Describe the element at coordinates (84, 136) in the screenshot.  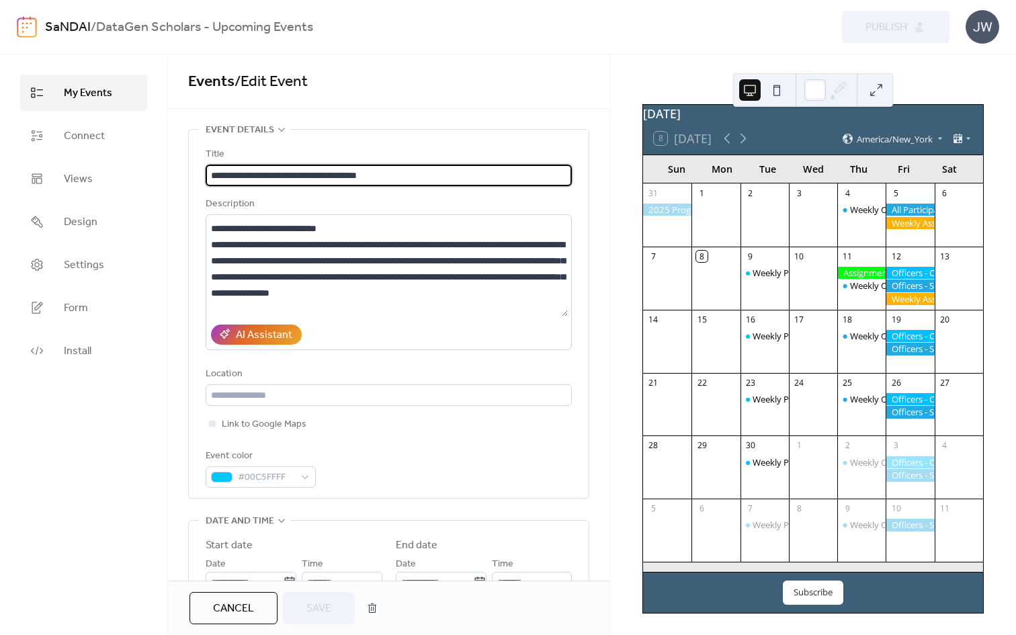
I see `span: Connect` at that location.